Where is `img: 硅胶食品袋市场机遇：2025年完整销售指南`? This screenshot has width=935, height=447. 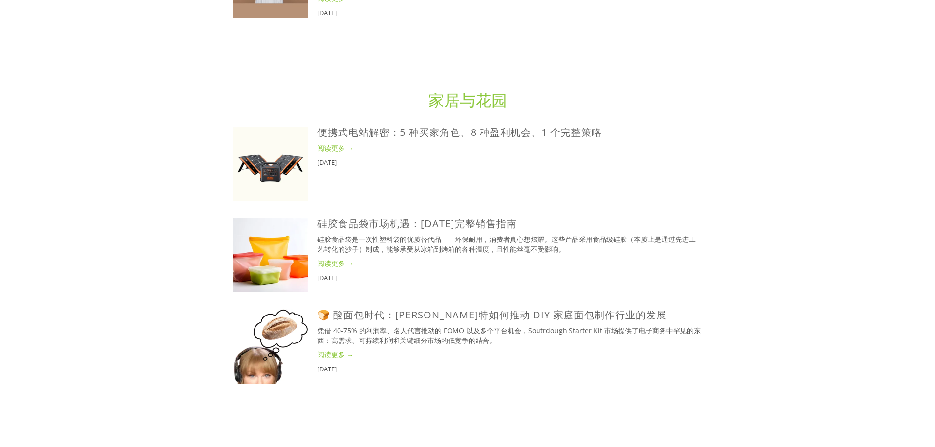
img: 硅胶食品袋市场机遇：2025年完整销售指南 is located at coordinates (270, 255).